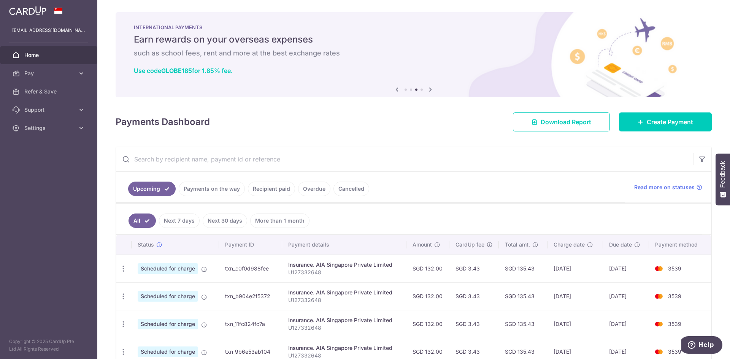  I want to click on a: Next 7 days, so click(179, 221).